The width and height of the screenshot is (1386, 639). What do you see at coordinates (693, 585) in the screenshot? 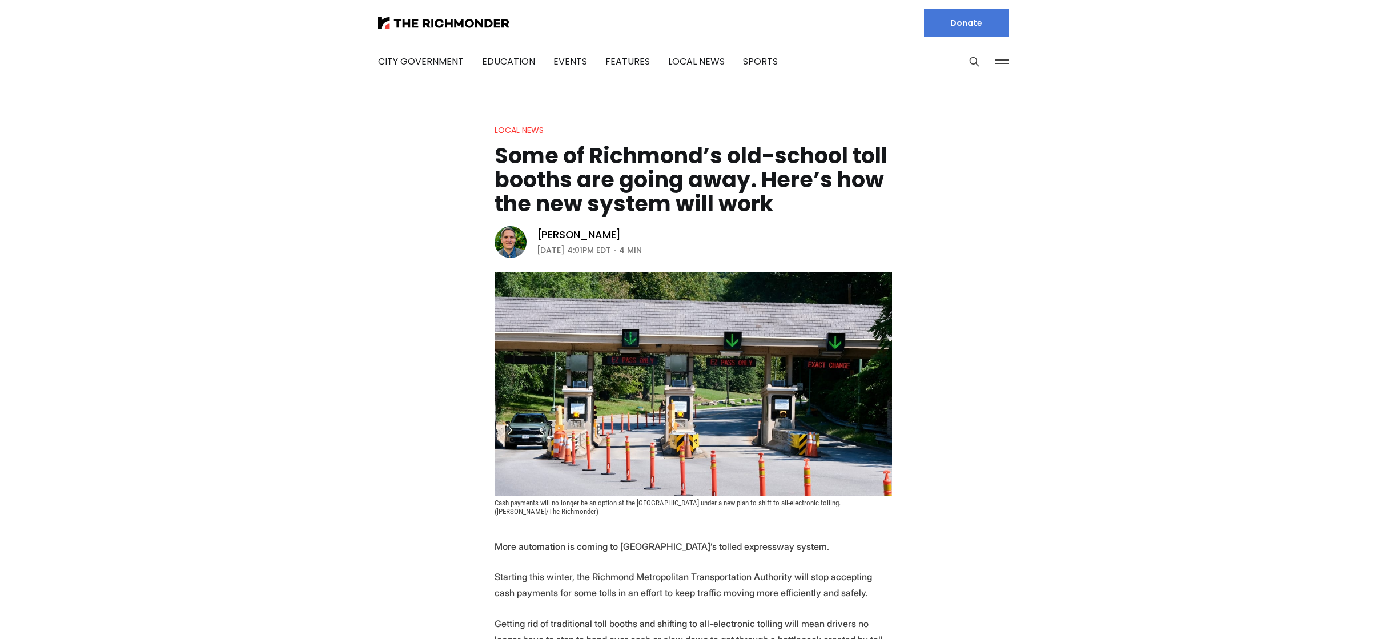
I see `p: Starting this winter, the Richmond Metropolitan Transportation Authority will stop accepting cash...` at bounding box center [693, 585].